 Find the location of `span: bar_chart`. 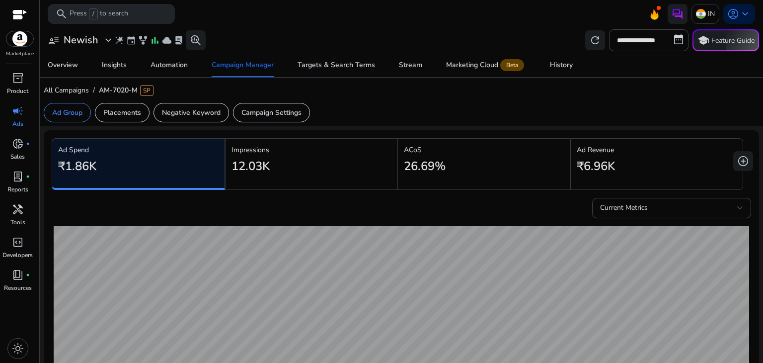

span: bar_chart is located at coordinates (155, 40).